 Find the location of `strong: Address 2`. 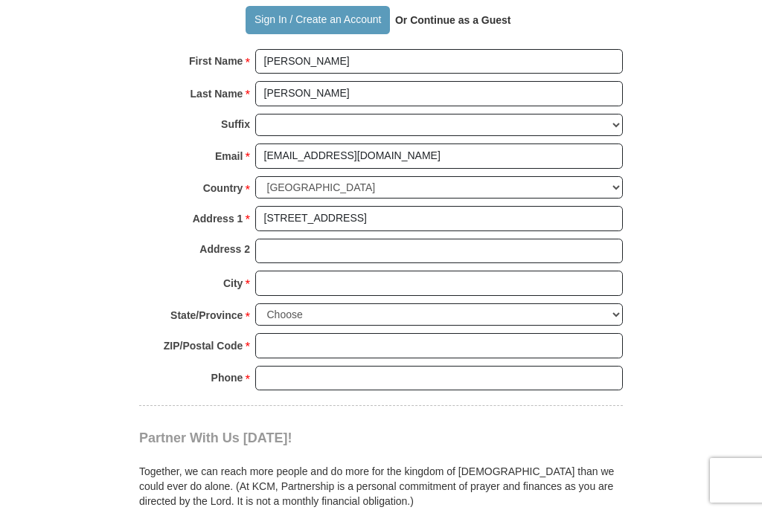

strong: Address 2 is located at coordinates (225, 249).